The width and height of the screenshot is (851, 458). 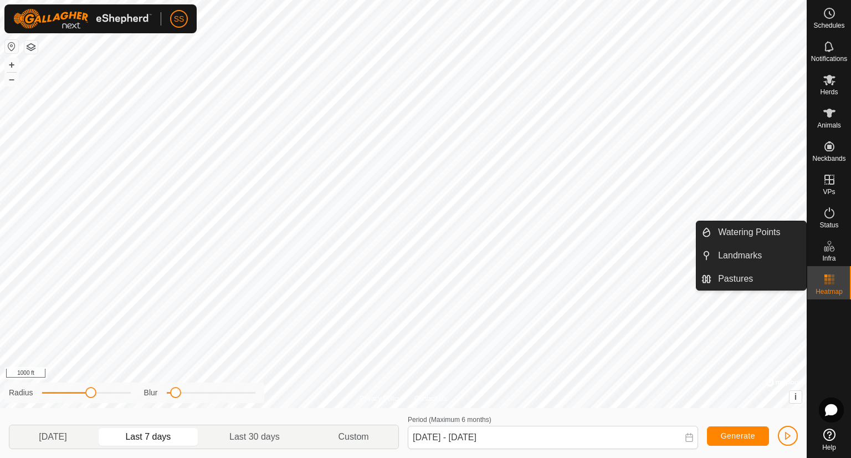 I want to click on span: Herds, so click(x=829, y=92).